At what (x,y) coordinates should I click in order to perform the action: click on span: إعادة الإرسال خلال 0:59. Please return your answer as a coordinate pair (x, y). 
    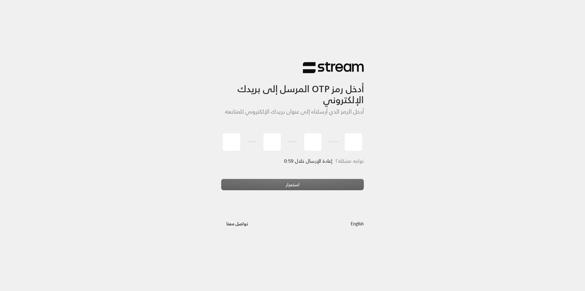
    Looking at the image, I should click on (309, 161).